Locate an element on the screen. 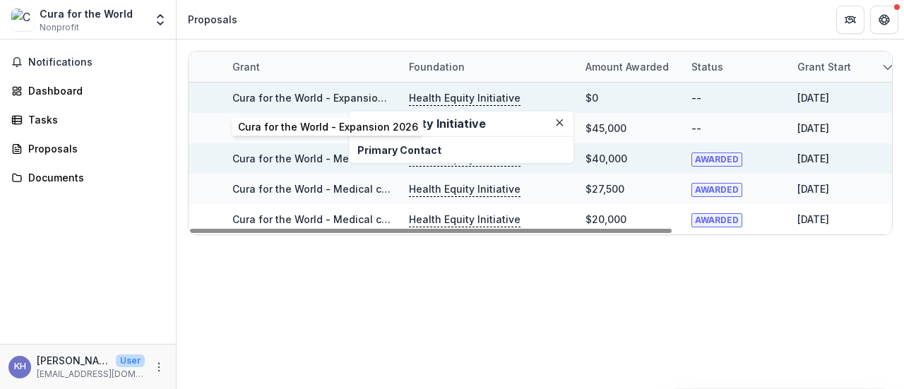  a: Proposals is located at coordinates (88, 148).